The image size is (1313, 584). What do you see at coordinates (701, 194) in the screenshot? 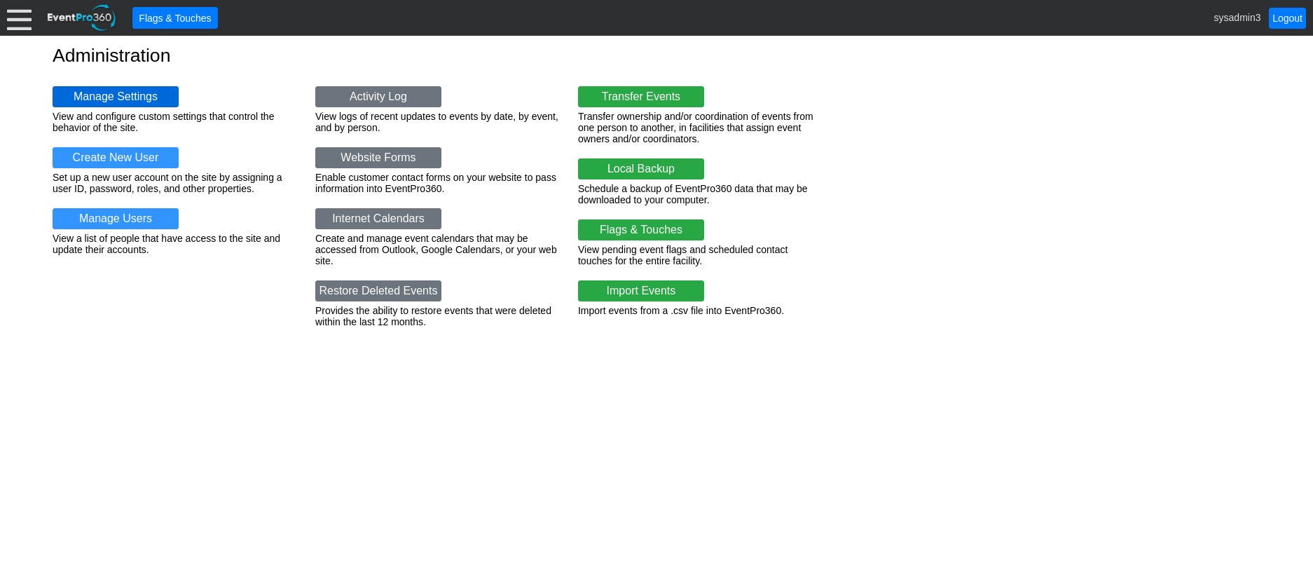
I see `div: Schedule a backup of EventPro360 data that may be downloaded to your computer.` at bounding box center [701, 194].